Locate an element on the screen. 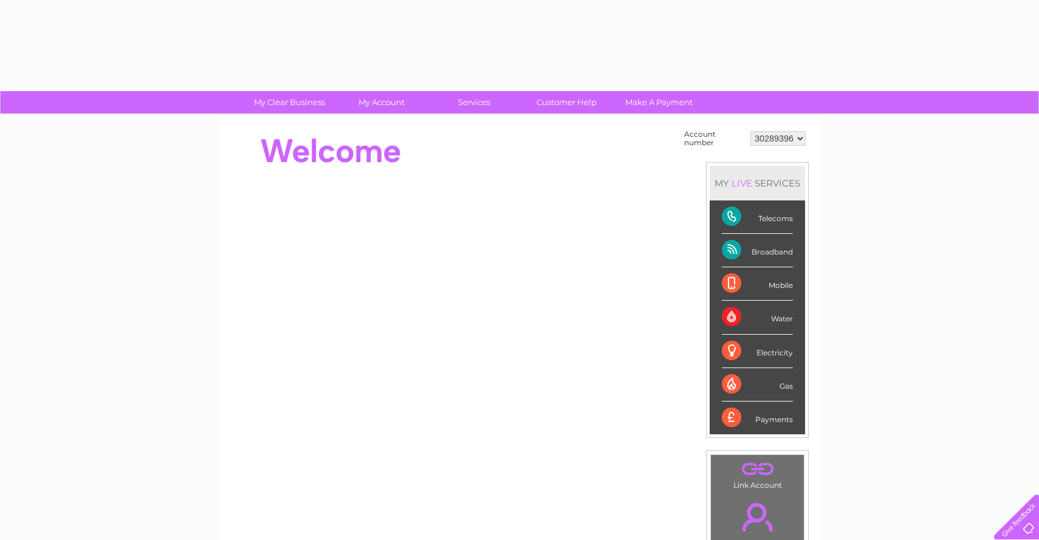  div: LIVE is located at coordinates (742, 183).